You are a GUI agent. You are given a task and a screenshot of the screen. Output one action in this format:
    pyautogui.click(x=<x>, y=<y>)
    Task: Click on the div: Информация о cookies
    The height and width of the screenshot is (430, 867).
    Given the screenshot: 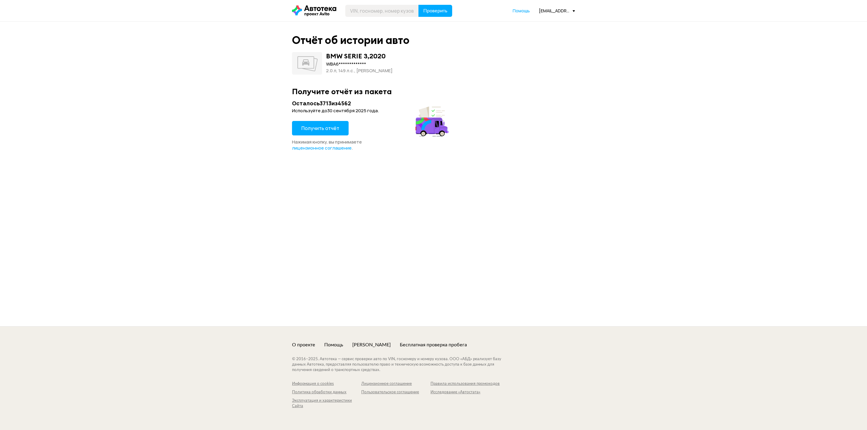 What is the action you would take?
    pyautogui.click(x=327, y=384)
    